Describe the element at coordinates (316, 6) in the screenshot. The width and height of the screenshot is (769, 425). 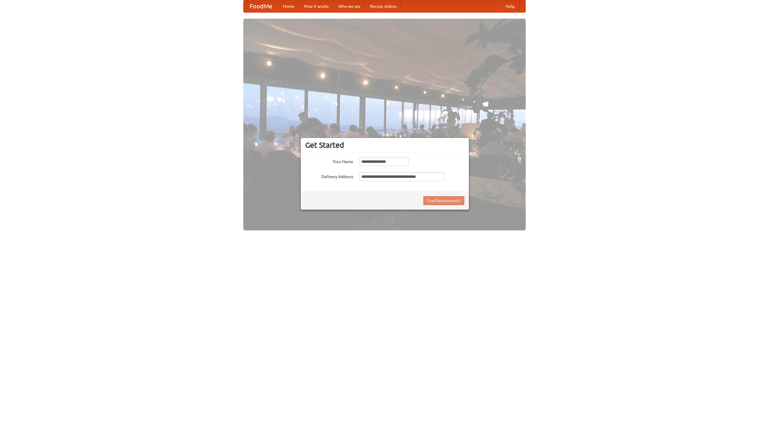
I see `a: How it works` at that location.